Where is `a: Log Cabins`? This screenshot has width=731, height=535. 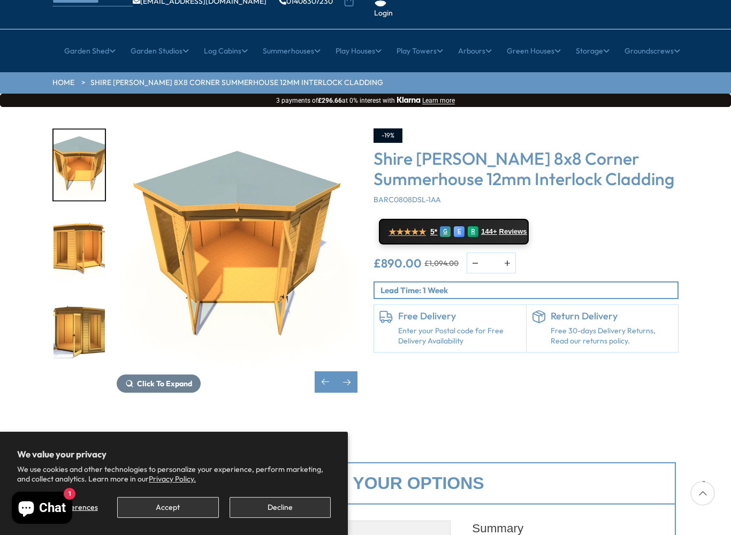 a: Log Cabins is located at coordinates (226, 51).